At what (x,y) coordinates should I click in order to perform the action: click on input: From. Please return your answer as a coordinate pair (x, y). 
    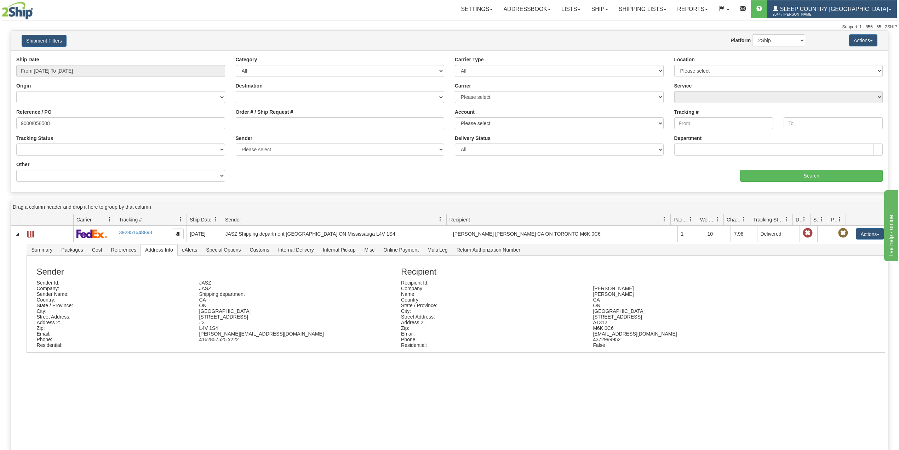
    Looking at the image, I should click on (724, 123).